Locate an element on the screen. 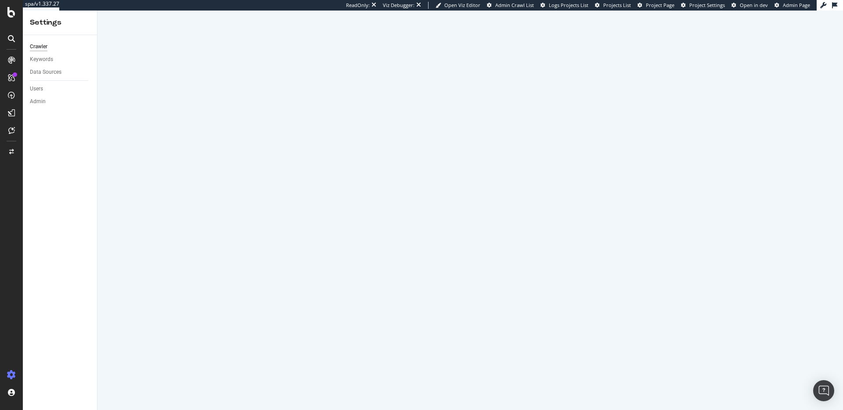 This screenshot has height=410, width=843. a: Keywords is located at coordinates (60, 59).